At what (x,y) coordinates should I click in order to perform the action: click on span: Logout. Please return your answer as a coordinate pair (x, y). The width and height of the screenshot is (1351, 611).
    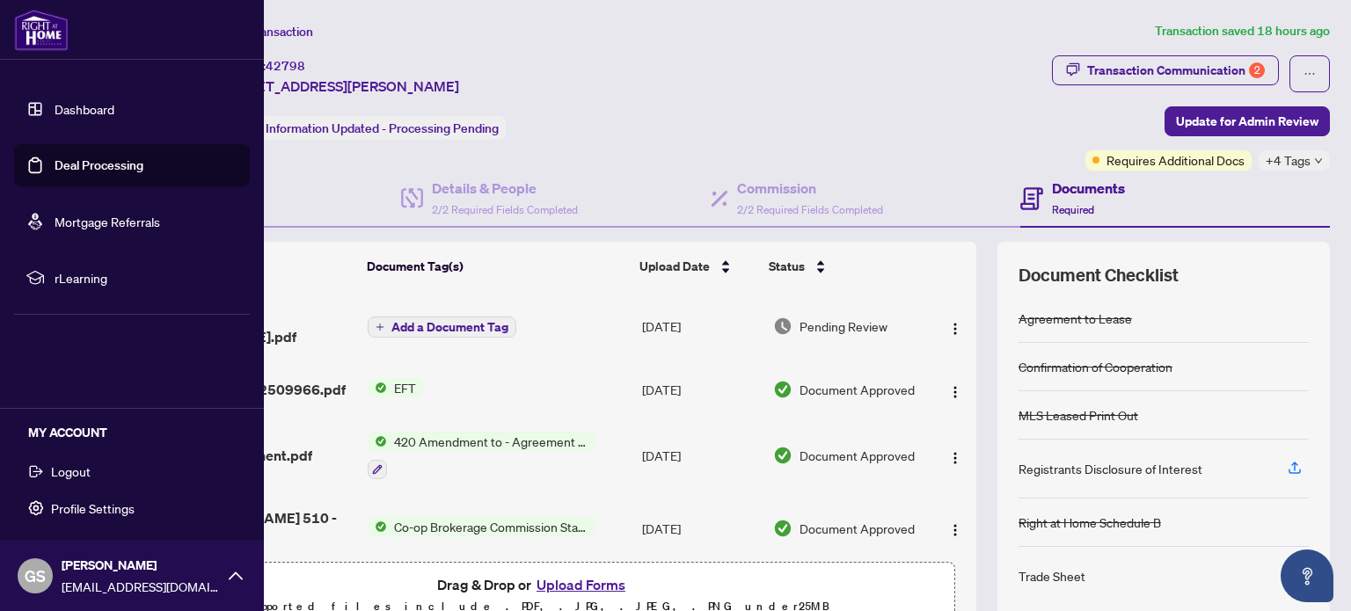
    Looking at the image, I should click on (70, 471).